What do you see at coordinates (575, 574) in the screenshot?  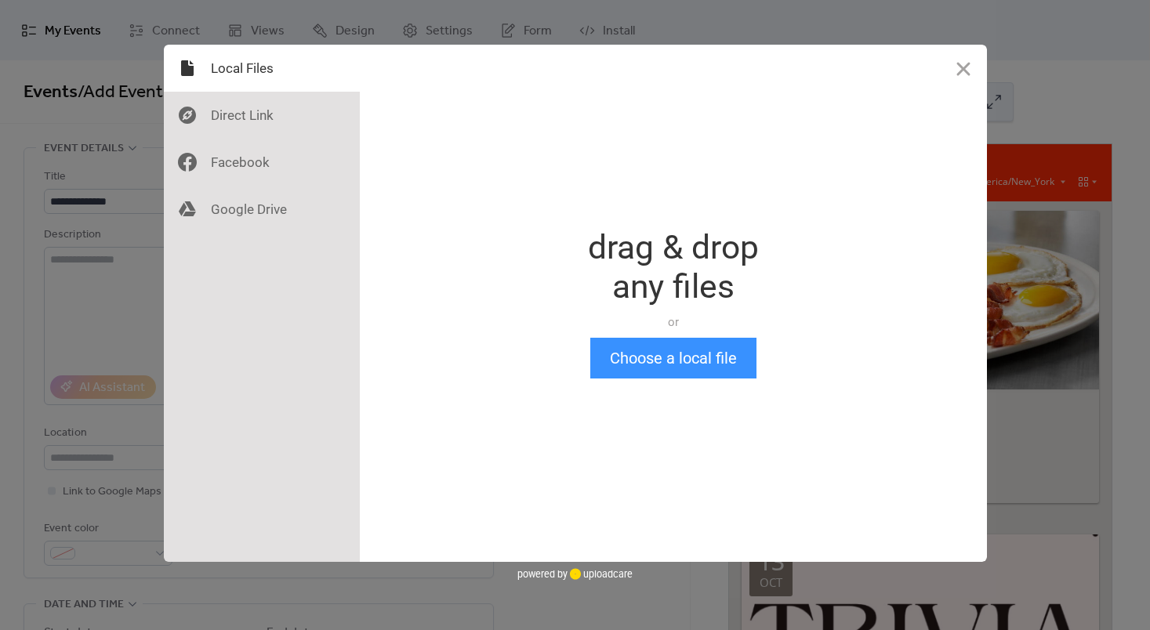 I see `div: powered by` at bounding box center [575, 574].